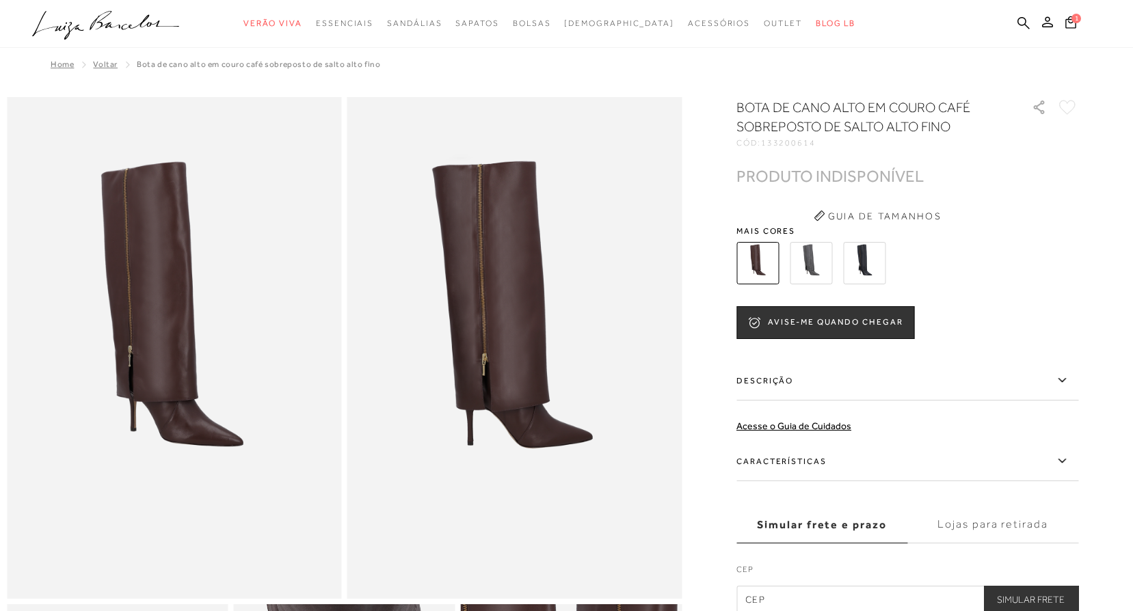 The height and width of the screenshot is (611, 1133). Describe the element at coordinates (830, 176) in the screenshot. I see `div: PRODUTO INDISPONÍVEL` at that location.